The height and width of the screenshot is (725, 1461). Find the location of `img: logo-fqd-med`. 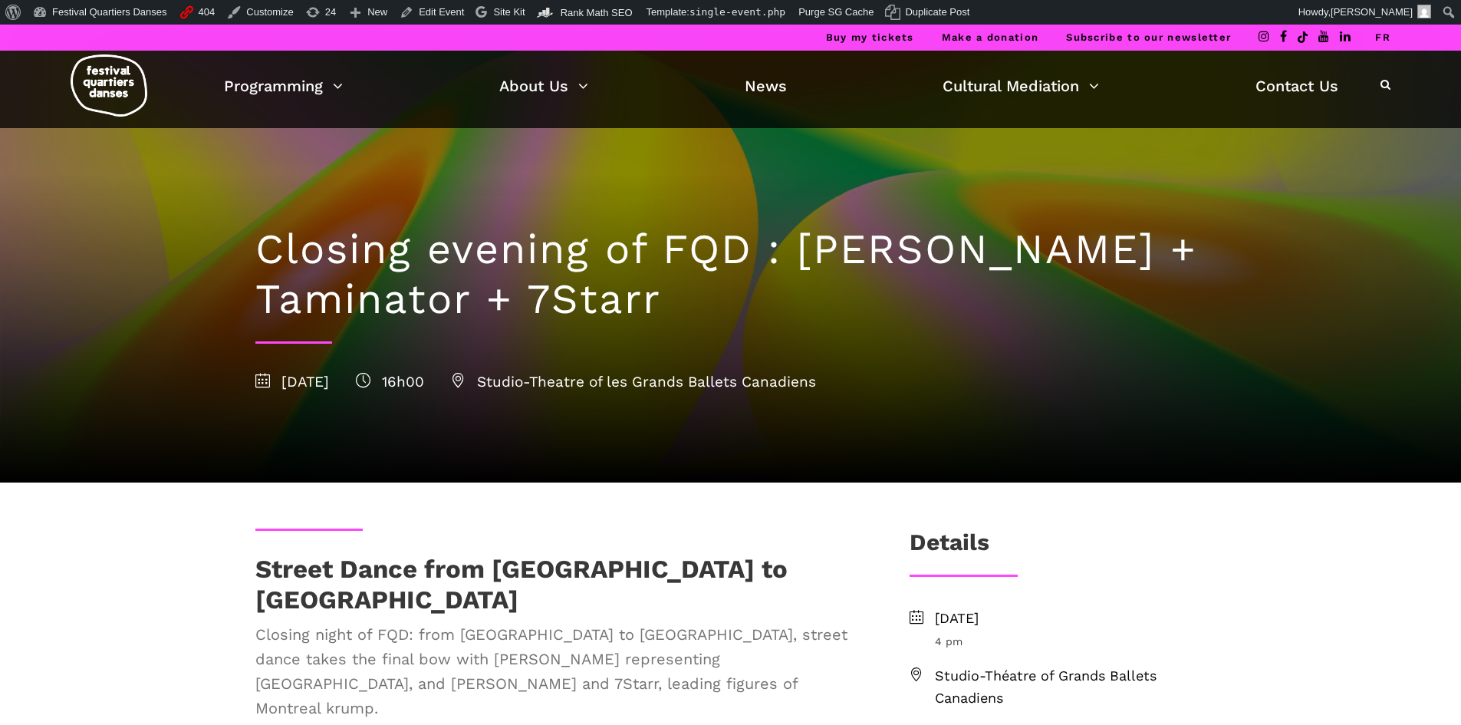

img: logo-fqd-med is located at coordinates (109, 85).